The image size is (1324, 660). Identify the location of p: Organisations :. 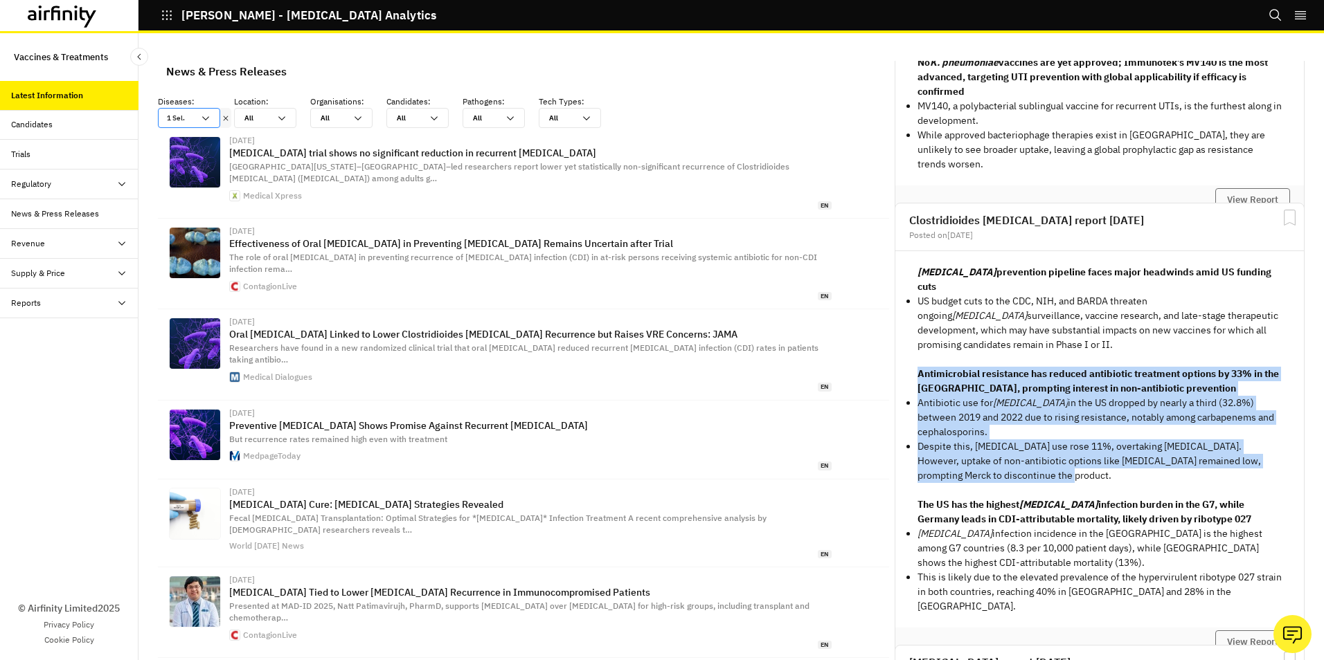
(348, 102).